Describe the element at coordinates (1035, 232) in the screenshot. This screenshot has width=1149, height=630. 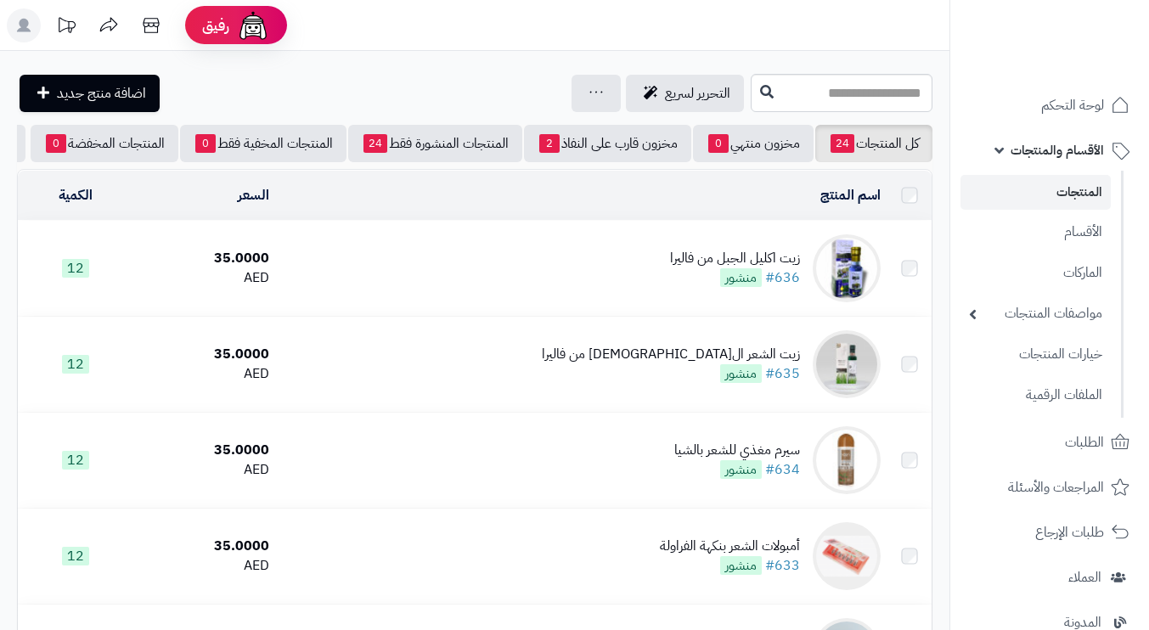
I see `a: الأقسام` at that location.